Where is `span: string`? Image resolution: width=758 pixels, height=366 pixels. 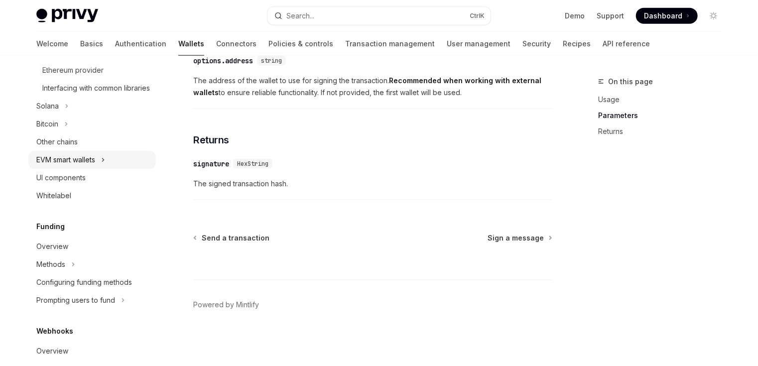
span: string is located at coordinates (271, 61).